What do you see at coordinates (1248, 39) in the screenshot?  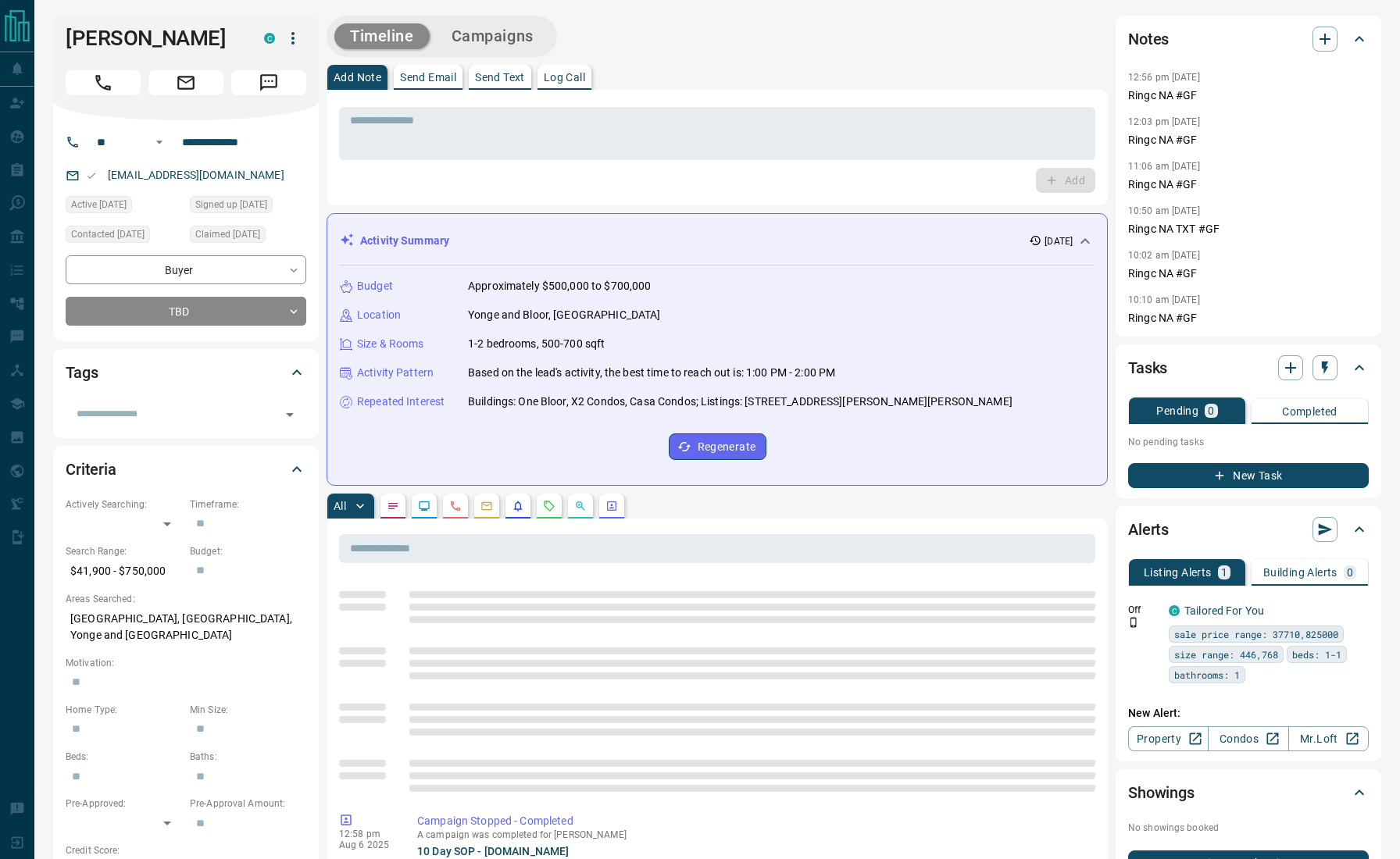 I see `div: Notes` at bounding box center [1248, 39].